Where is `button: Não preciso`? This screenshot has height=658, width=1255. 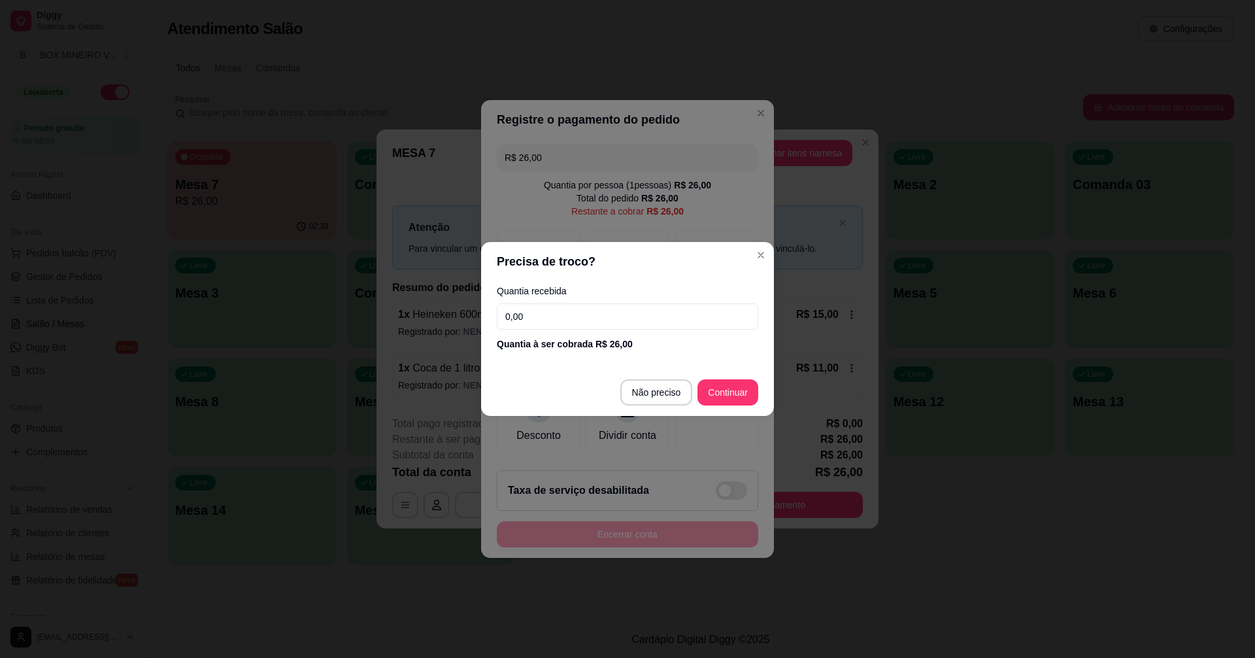
button: Não preciso is located at coordinates (656, 392).